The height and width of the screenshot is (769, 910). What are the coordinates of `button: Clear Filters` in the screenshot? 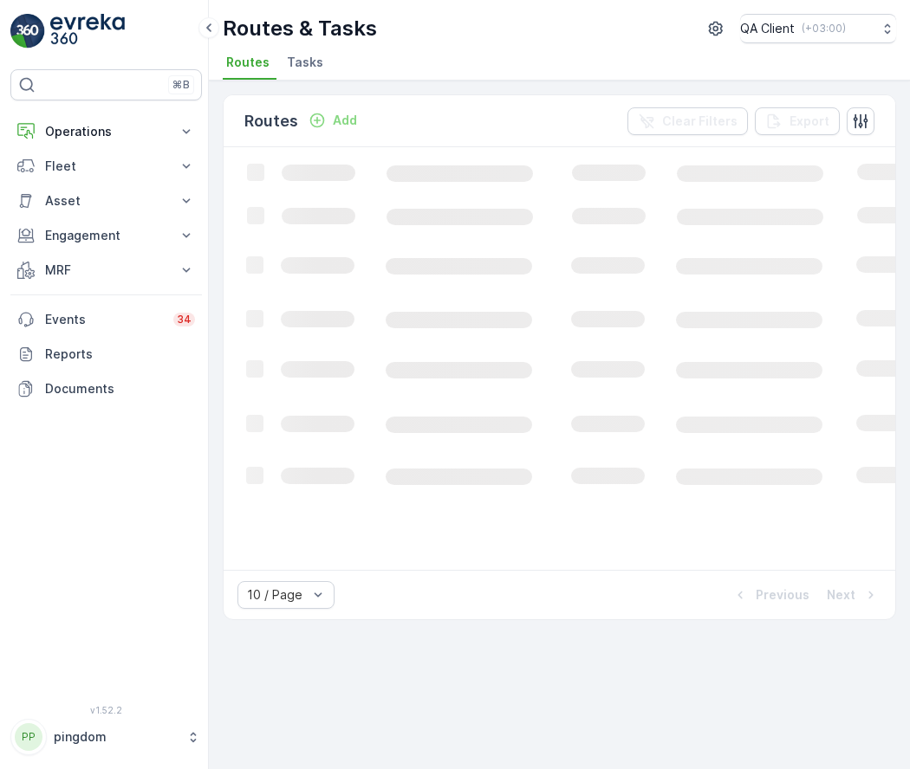 It's located at (687, 121).